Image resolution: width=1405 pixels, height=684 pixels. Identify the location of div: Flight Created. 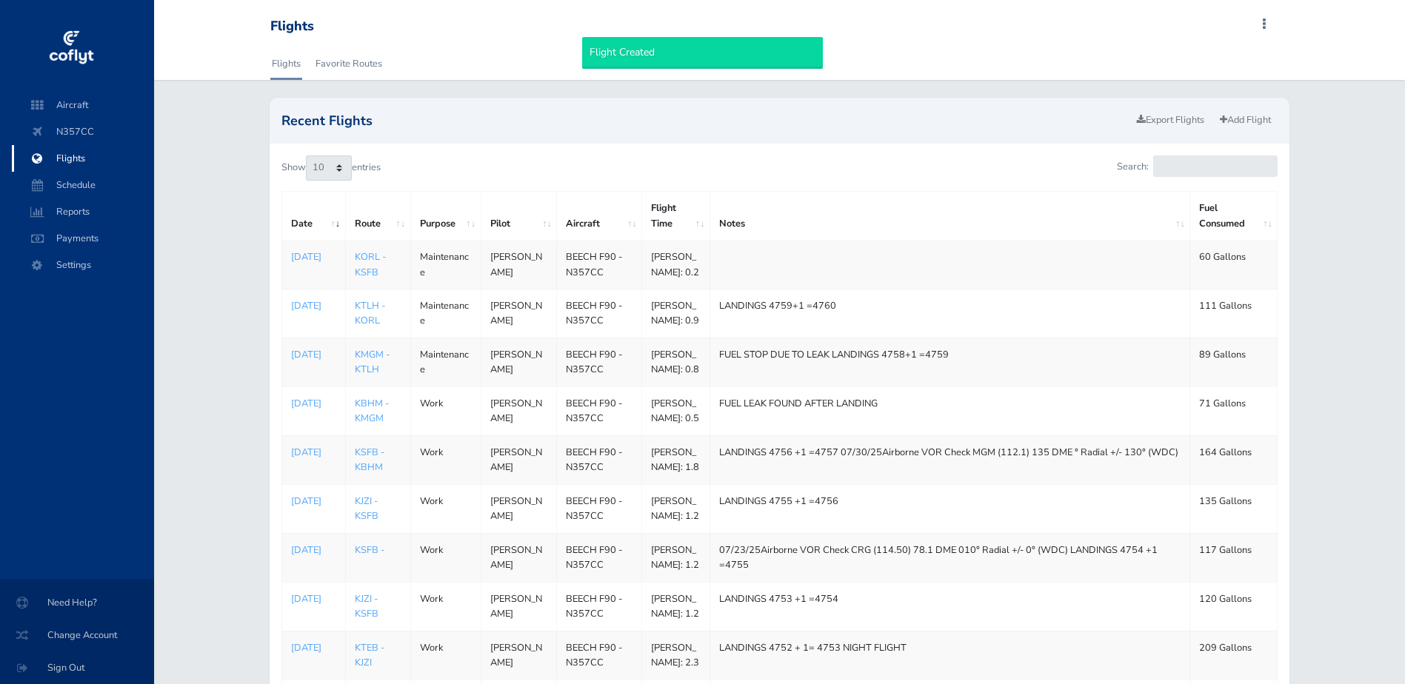
(702, 53).